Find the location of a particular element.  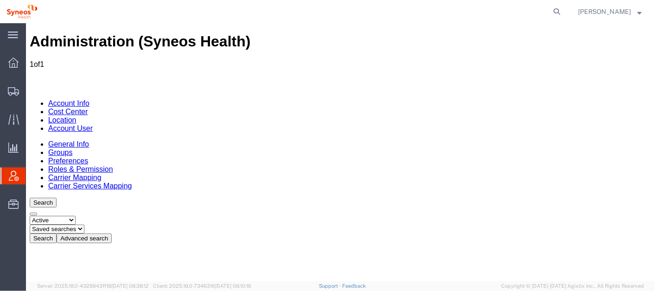

a: Account Info is located at coordinates (43, 80).